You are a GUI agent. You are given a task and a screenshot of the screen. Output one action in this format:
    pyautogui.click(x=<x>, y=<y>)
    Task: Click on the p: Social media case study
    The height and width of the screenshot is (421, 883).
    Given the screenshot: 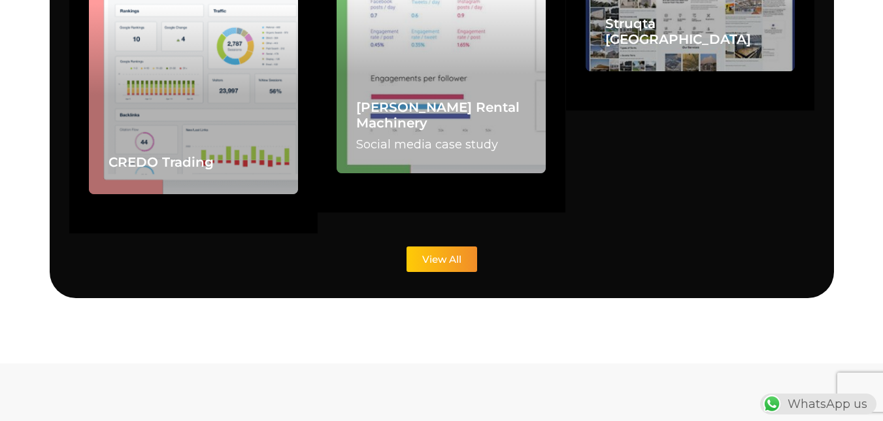 What is the action you would take?
    pyautogui.click(x=441, y=144)
    